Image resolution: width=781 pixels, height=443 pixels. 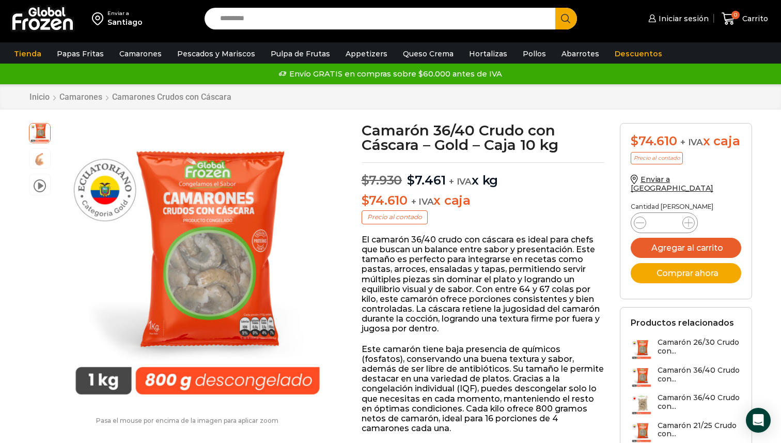 I want to click on a: Camarones Crudos con Cáscara, so click(x=172, y=97).